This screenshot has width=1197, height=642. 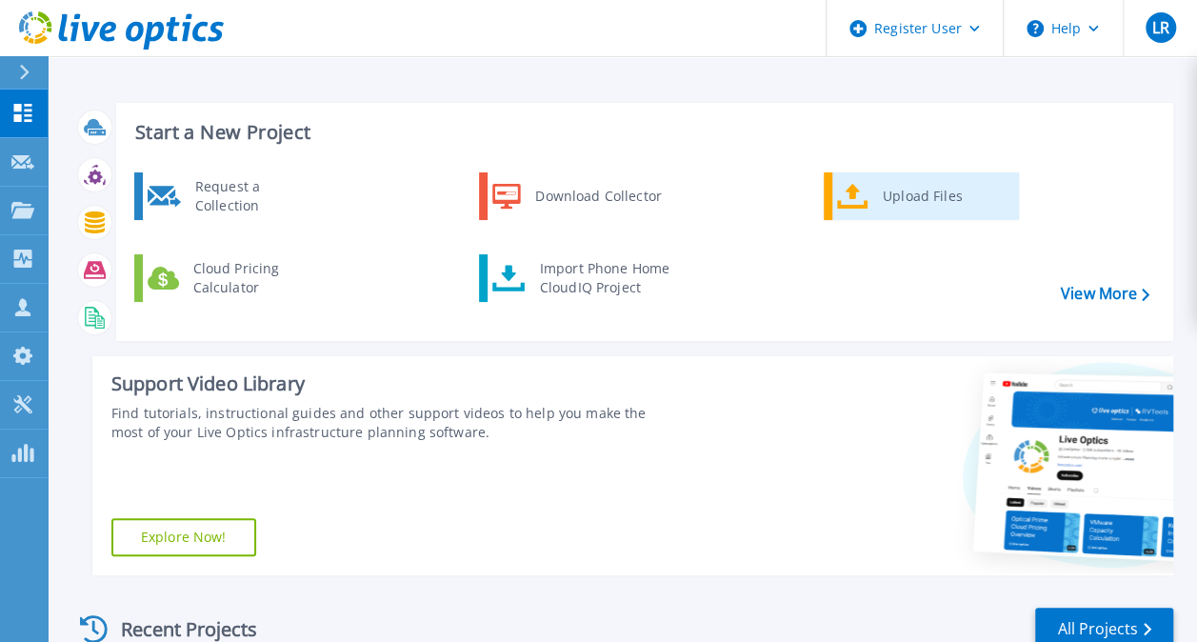 What do you see at coordinates (921, 196) in the screenshot?
I see `a: Upload Files` at bounding box center [921, 196].